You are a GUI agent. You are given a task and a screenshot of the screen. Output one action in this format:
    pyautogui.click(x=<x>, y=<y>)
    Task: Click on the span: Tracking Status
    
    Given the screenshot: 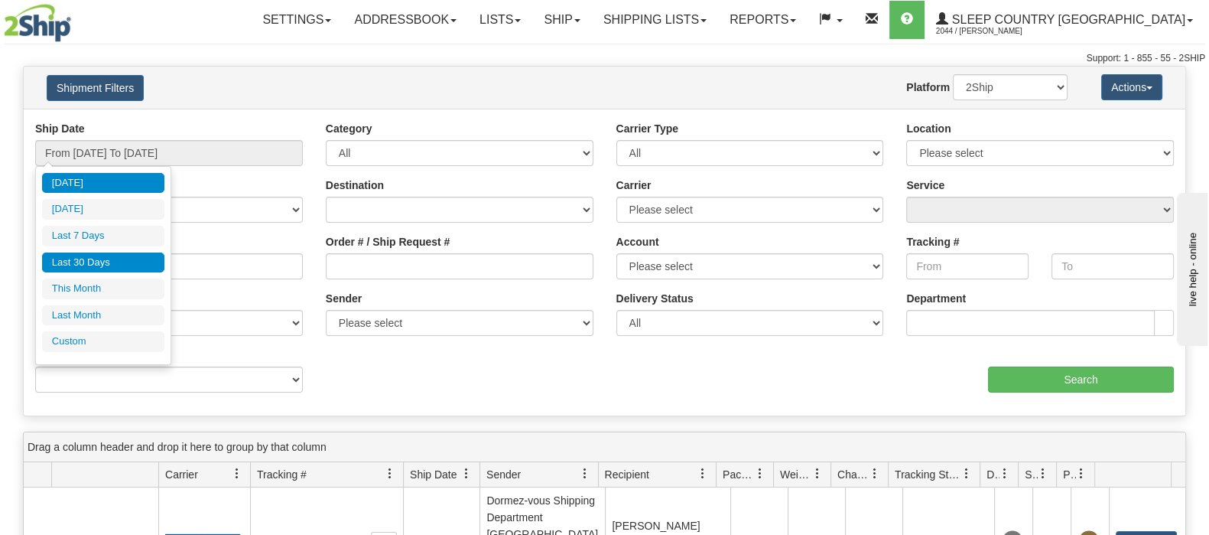 What is the action you would take?
    pyautogui.click(x=928, y=474)
    